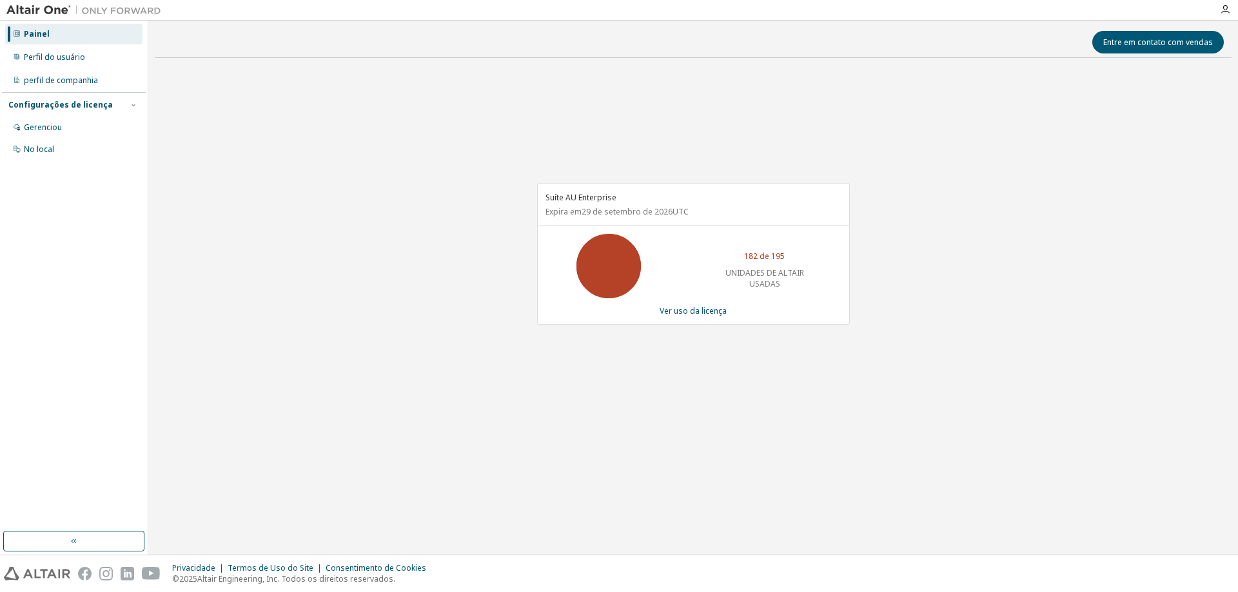  I want to click on font: No local, so click(39, 149).